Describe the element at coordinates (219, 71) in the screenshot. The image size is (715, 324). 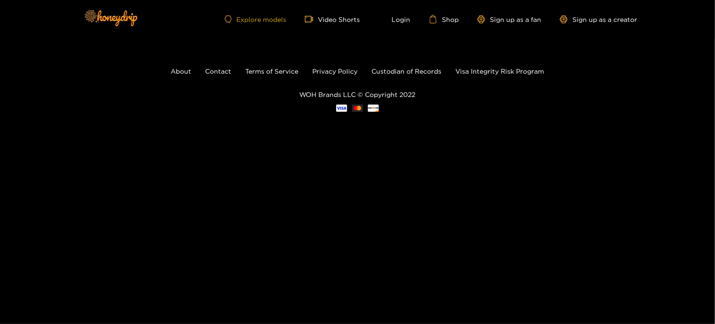
I see `a: Contact` at that location.